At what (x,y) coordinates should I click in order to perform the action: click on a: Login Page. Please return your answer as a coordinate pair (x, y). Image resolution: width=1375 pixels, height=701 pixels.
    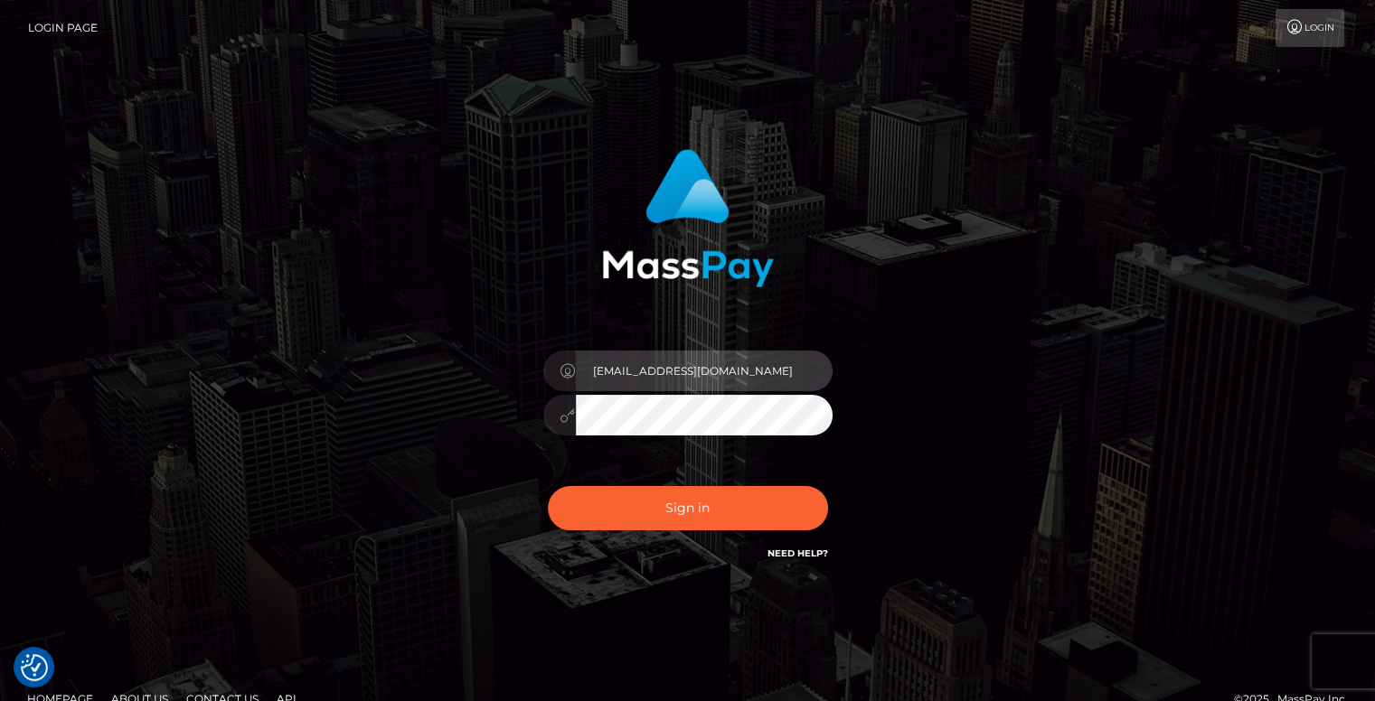
    Looking at the image, I should click on (62, 28).